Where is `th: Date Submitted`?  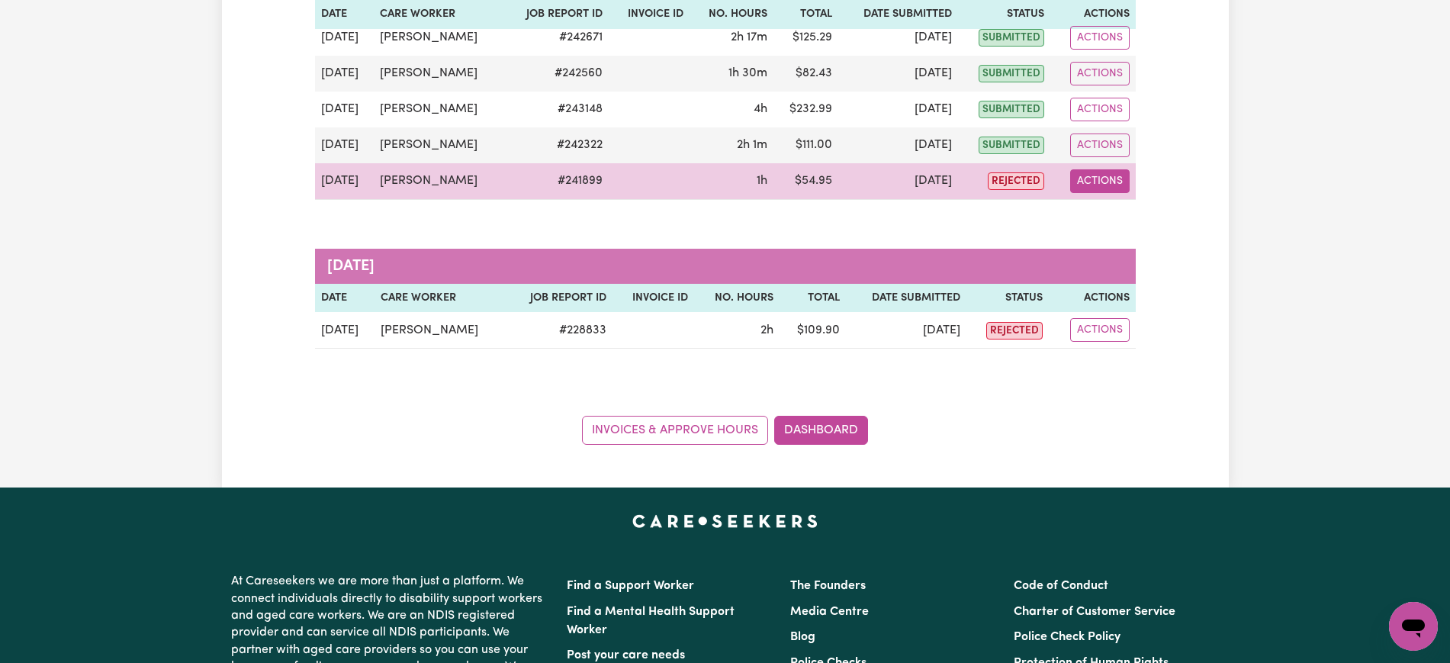
th: Date Submitted is located at coordinates (906, 298).